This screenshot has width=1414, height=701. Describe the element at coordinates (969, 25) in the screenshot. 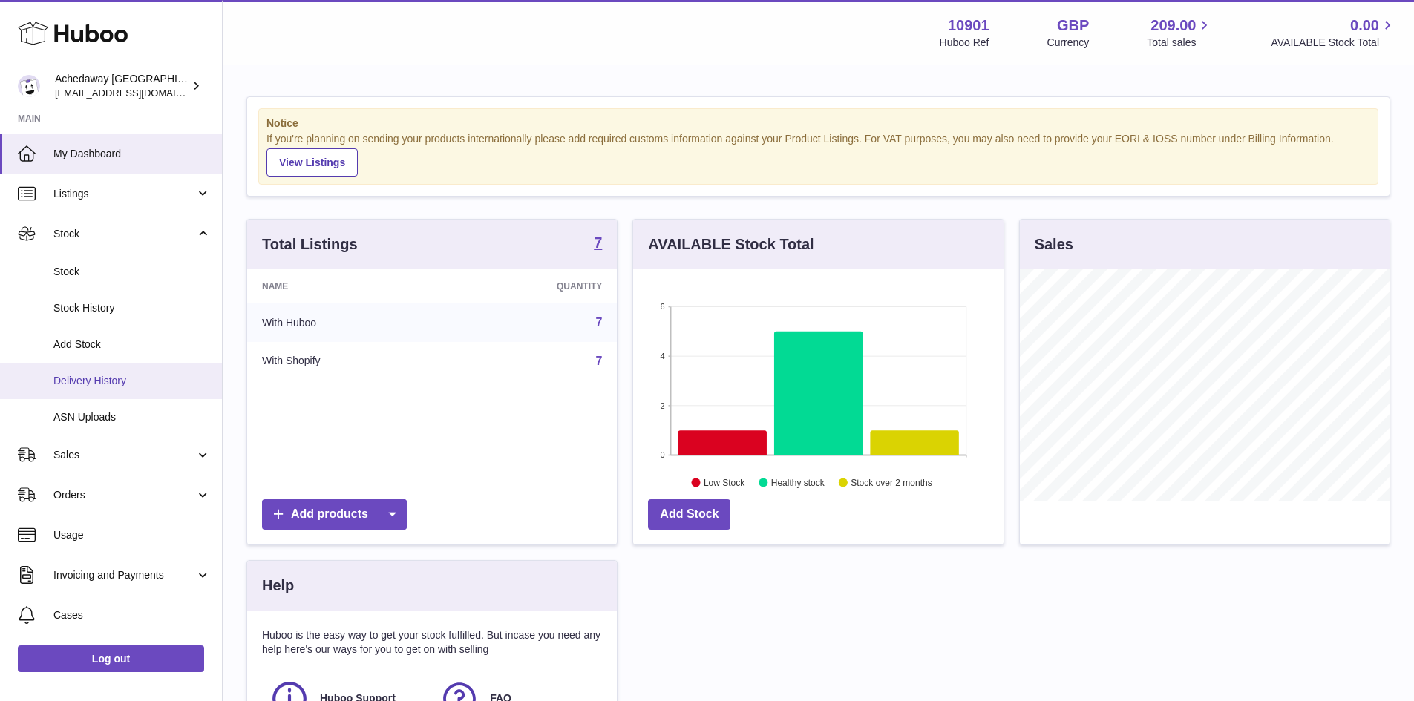

I see `strong: 10901` at that location.